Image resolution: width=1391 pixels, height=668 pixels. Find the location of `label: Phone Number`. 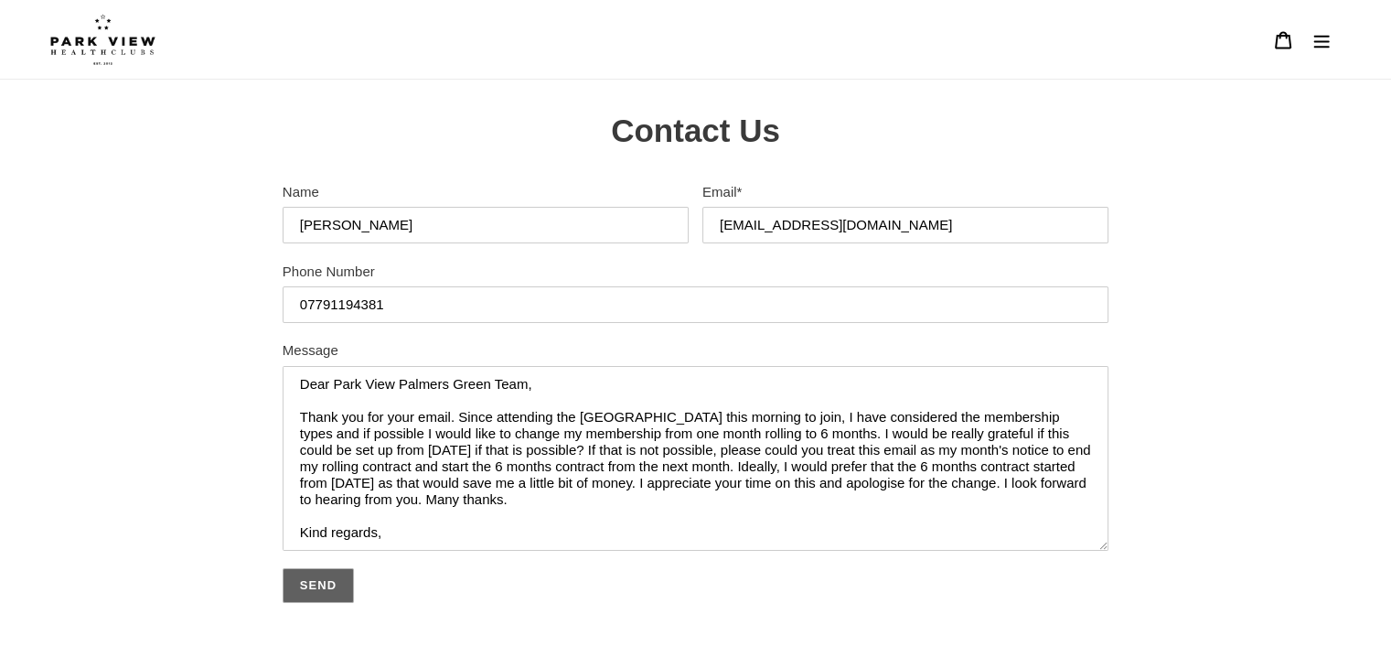

label: Phone Number is located at coordinates (695, 272).